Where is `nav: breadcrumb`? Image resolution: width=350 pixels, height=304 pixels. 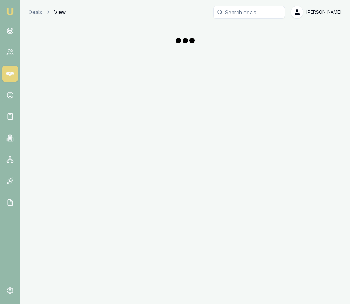 nav: breadcrumb is located at coordinates (47, 12).